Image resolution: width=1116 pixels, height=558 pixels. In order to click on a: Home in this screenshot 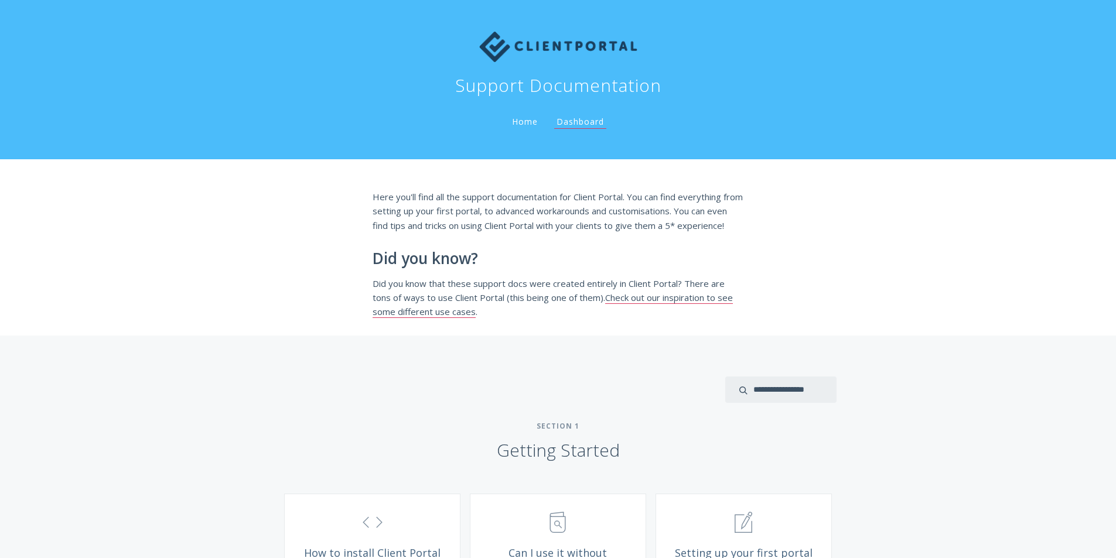, I will do `click(525, 121)`.